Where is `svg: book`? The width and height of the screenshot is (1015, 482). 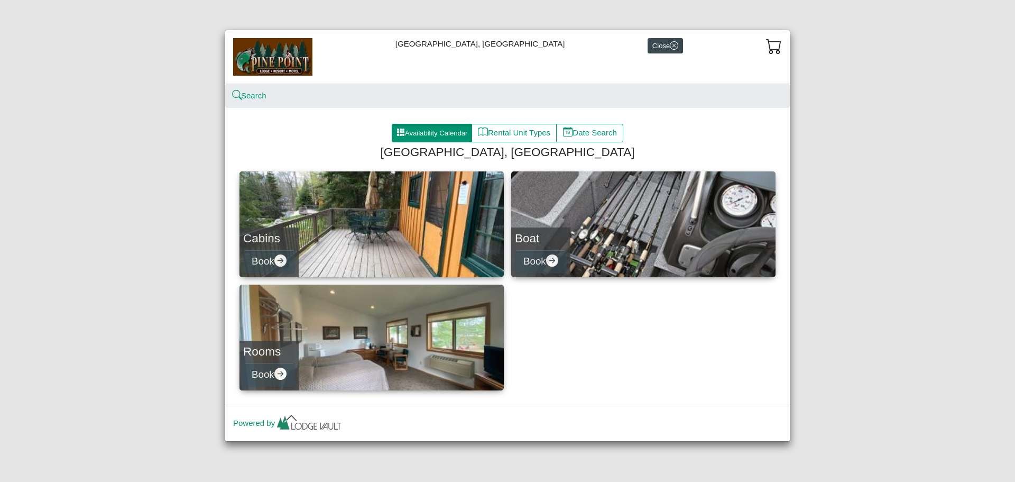
svg: book is located at coordinates (483, 132).